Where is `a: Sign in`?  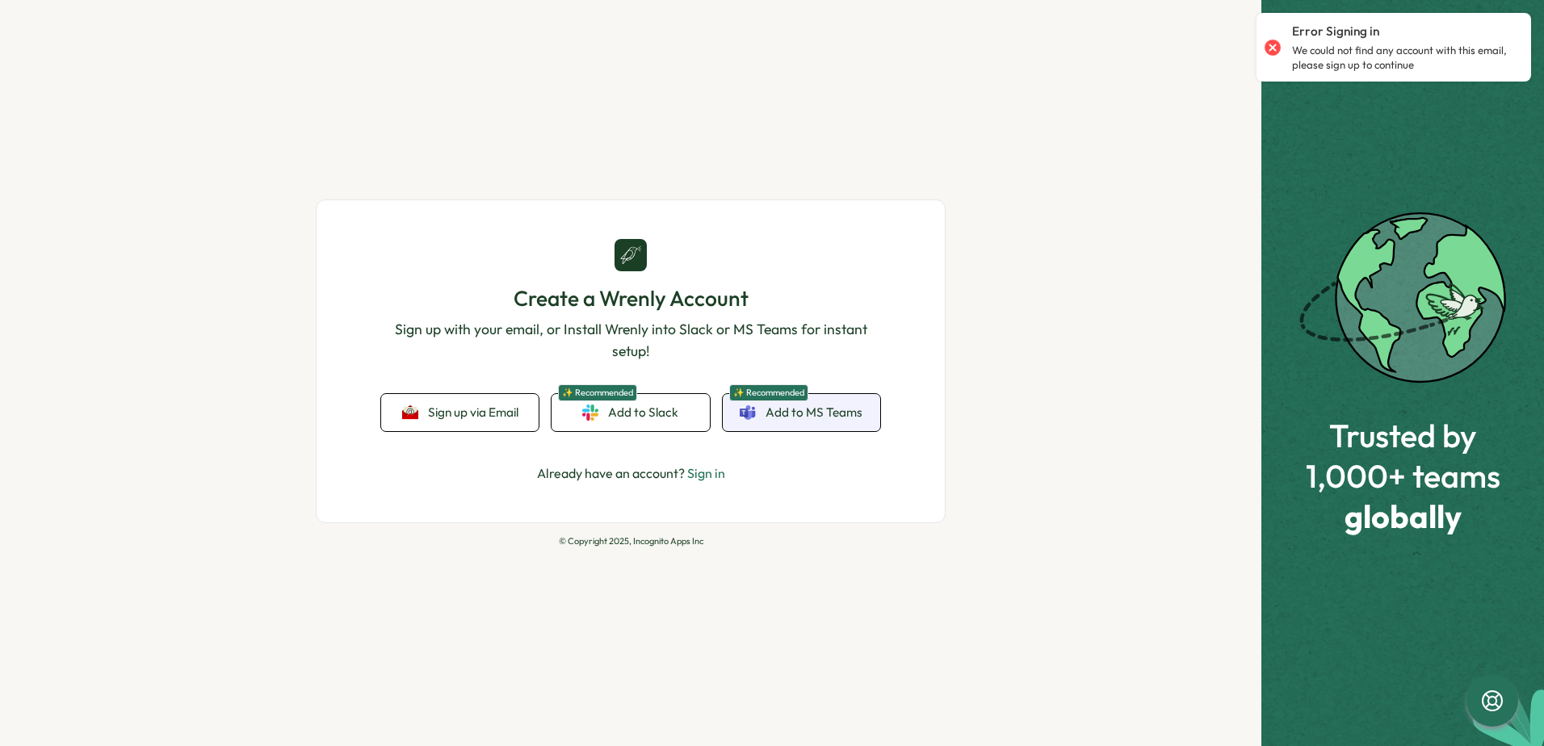 a: Sign in is located at coordinates (706, 473).